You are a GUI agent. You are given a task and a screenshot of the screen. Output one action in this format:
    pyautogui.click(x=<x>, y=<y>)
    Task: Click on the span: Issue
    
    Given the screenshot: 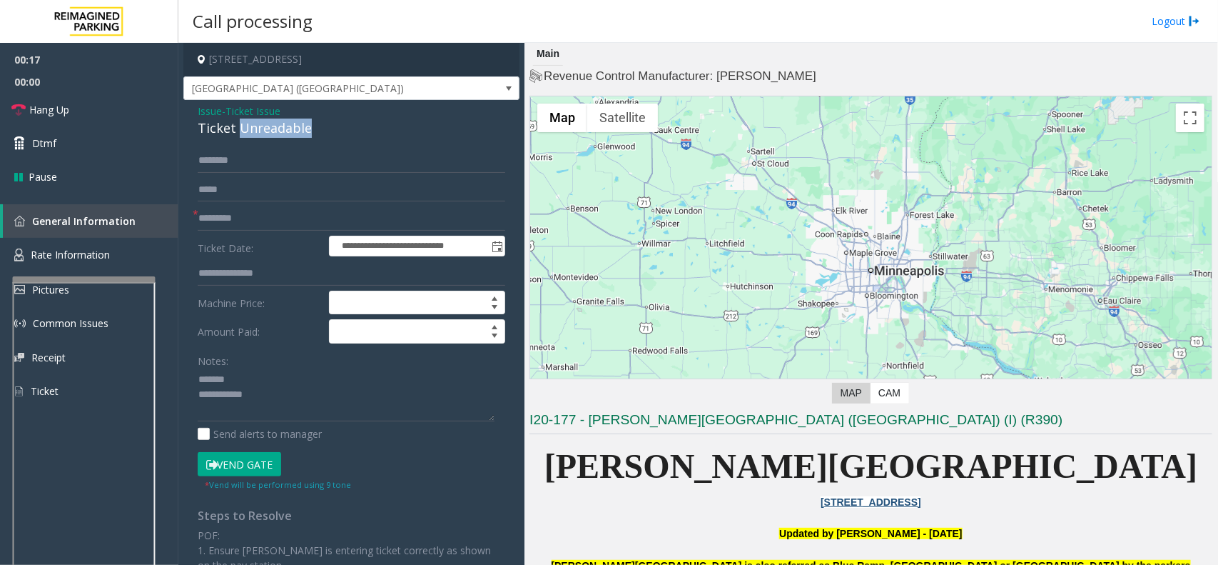 What is the action you would take?
    pyautogui.click(x=210, y=111)
    